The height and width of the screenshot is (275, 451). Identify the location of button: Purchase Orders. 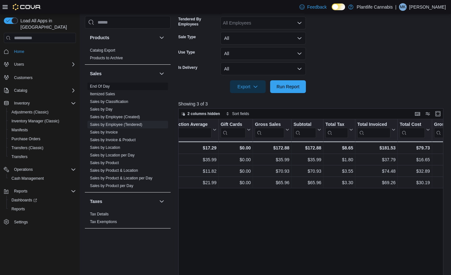
(42, 139).